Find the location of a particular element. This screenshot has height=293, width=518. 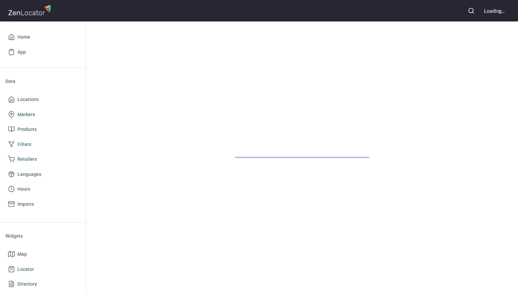

a: Directory is located at coordinates (43, 284).